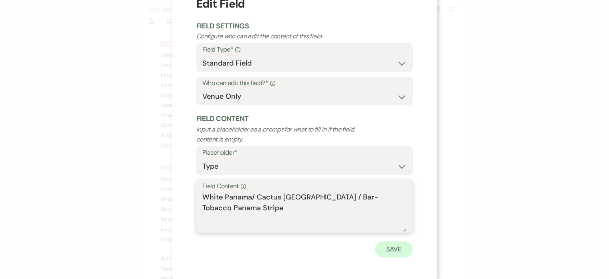 The height and width of the screenshot is (279, 609). I want to click on label: Placeholder*, so click(304, 153).